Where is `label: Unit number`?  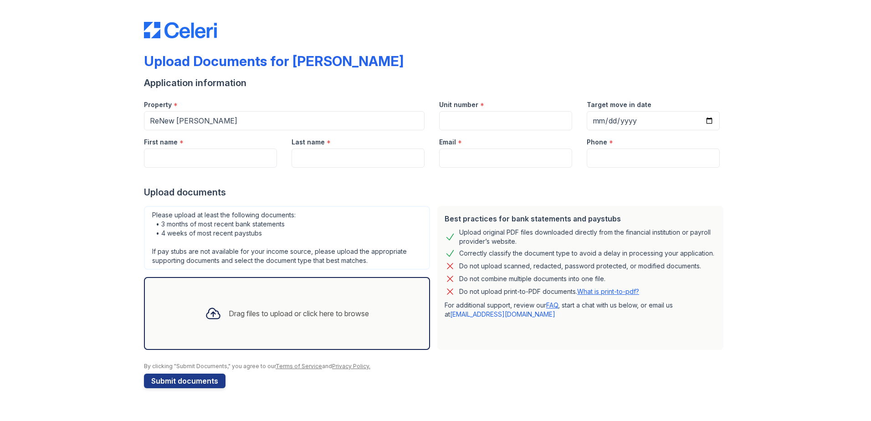 label: Unit number is located at coordinates (459, 105).